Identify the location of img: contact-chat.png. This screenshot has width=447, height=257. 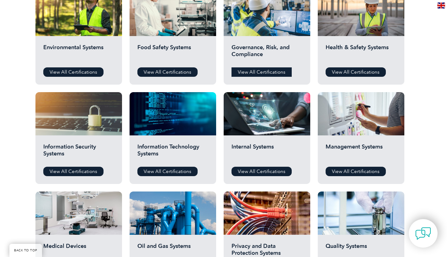
(423, 234).